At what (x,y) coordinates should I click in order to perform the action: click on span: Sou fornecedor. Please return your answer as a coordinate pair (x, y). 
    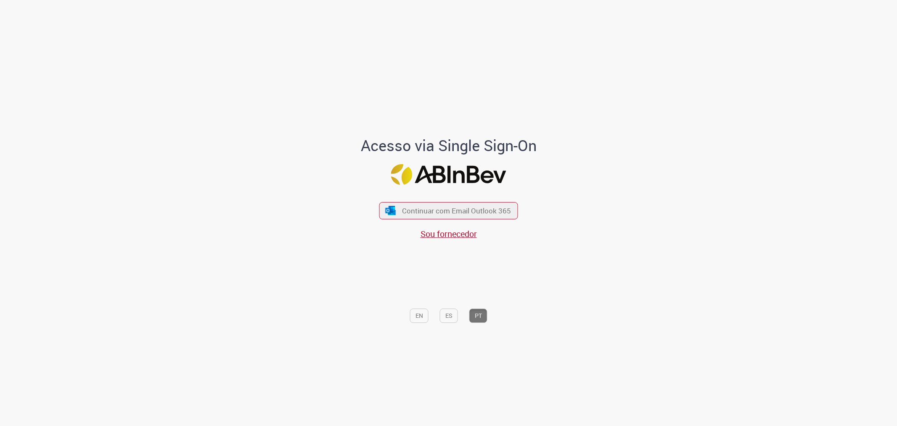
    Looking at the image, I should click on (449, 233).